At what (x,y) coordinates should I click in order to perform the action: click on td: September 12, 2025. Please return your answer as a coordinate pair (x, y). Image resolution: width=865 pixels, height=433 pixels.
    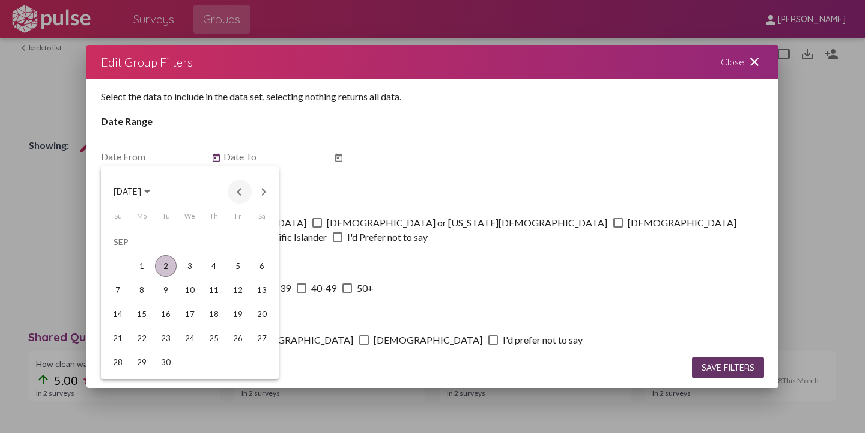
    Looking at the image, I should click on (238, 290).